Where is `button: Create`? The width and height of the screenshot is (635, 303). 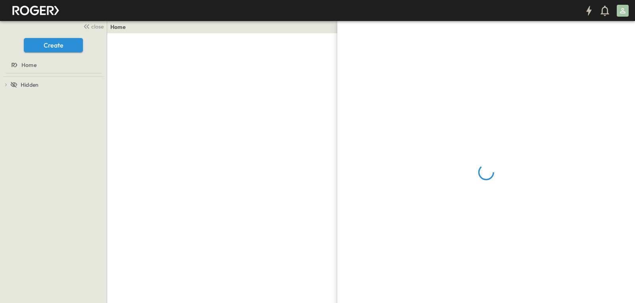 button: Create is located at coordinates (53, 45).